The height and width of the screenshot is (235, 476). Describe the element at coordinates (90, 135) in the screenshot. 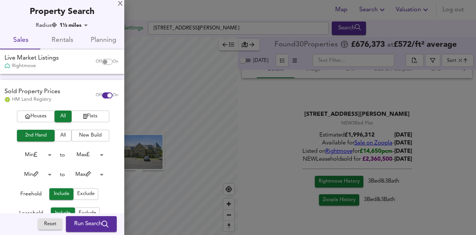

I see `button: New Build` at that location.